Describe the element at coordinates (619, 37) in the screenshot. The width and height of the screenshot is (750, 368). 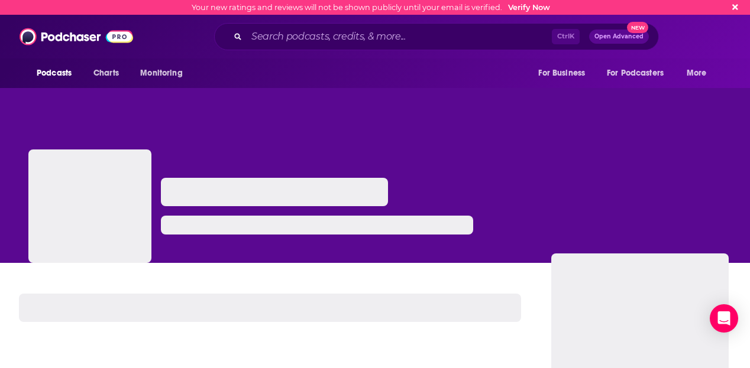
I see `span: Open Advanced` at that location.